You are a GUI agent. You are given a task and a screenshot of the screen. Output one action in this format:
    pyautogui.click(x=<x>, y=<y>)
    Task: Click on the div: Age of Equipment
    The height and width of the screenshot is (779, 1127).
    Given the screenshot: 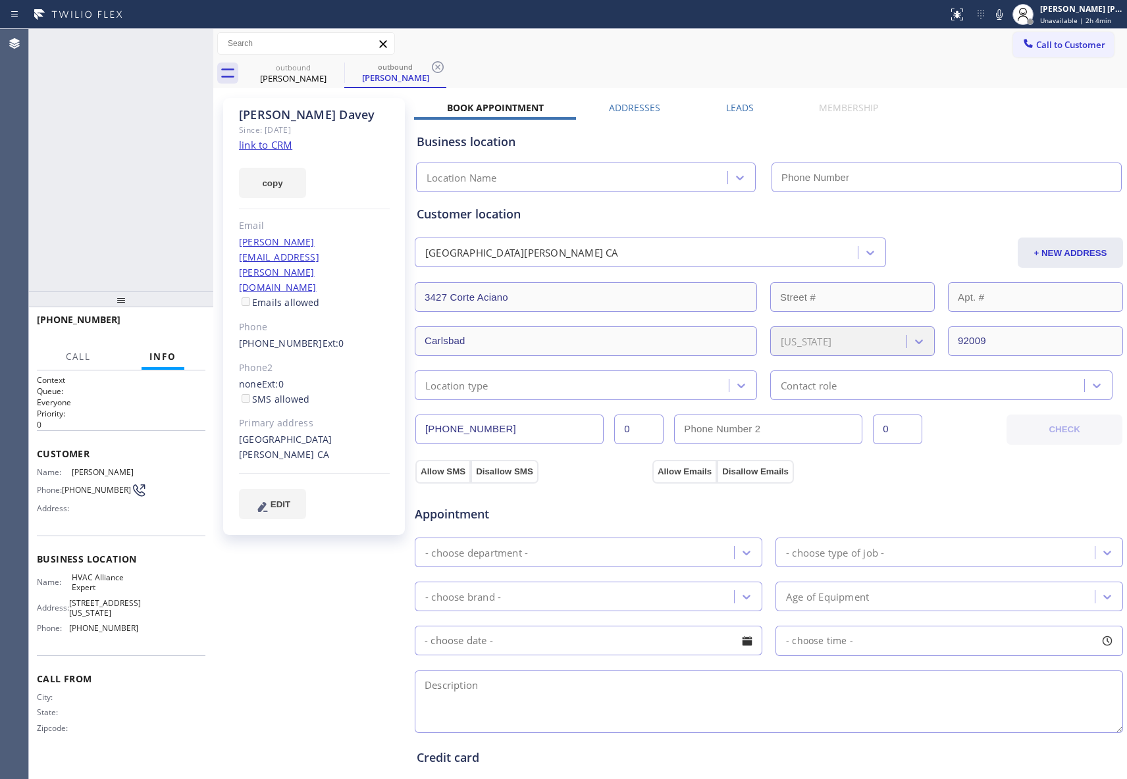 What is the action you would take?
    pyautogui.click(x=828, y=596)
    